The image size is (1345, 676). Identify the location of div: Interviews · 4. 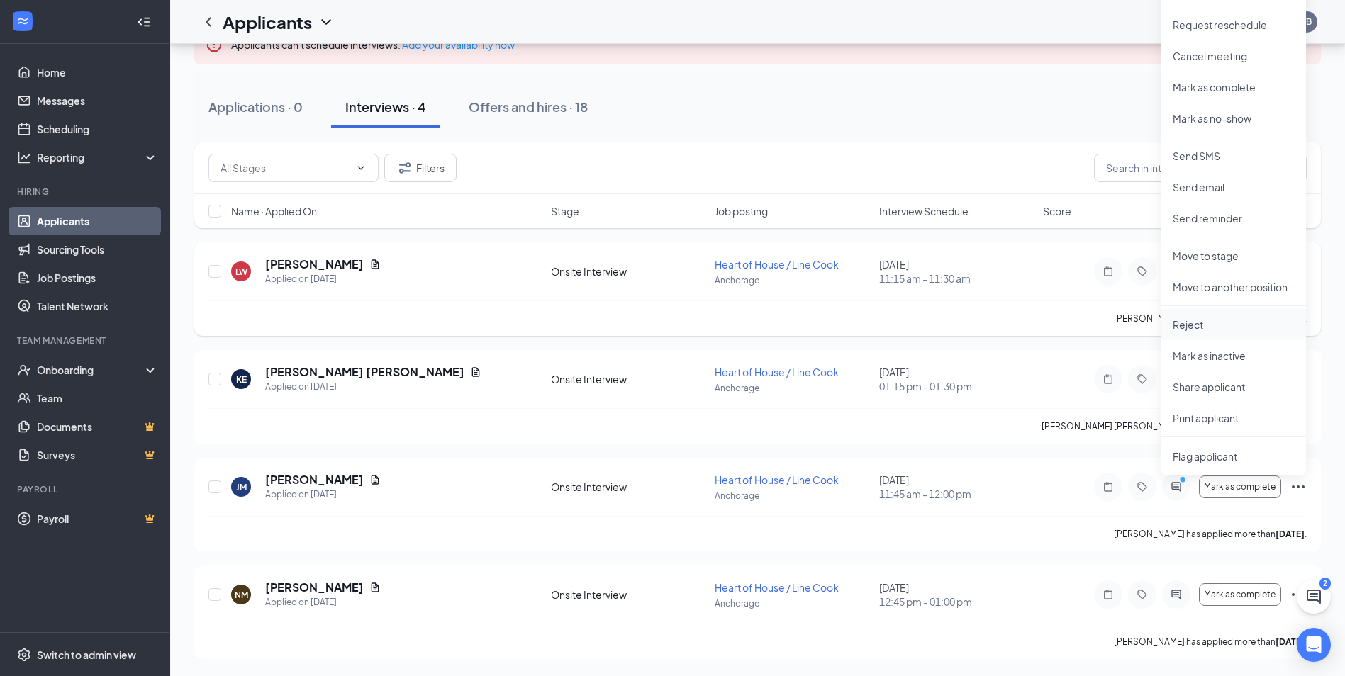
(386, 106).